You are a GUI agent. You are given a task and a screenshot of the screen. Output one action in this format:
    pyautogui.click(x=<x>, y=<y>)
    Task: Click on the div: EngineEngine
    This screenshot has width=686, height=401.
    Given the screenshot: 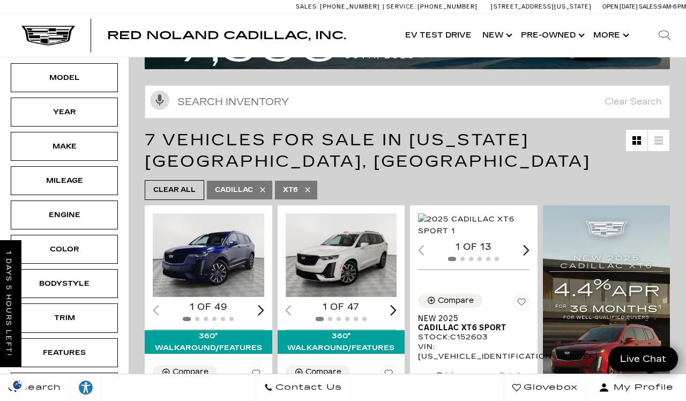 What is the action you would take?
    pyautogui.click(x=64, y=215)
    